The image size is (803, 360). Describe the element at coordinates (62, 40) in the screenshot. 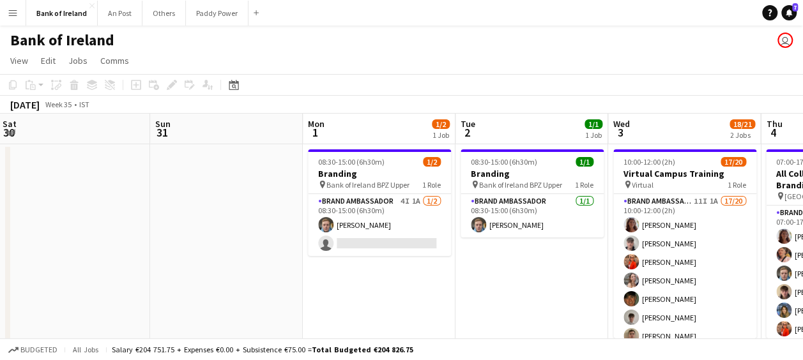

I see `h1: Bank of Ireland` at that location.